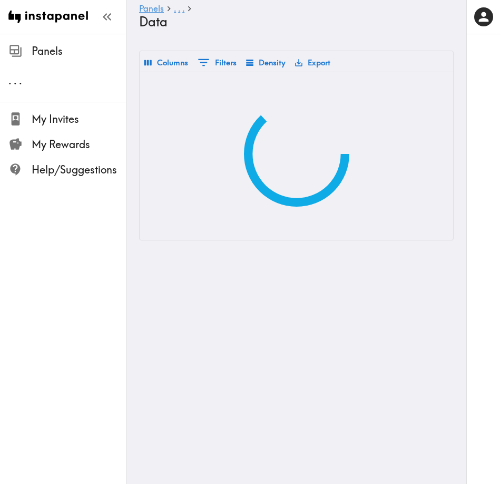 The width and height of the screenshot is (500, 484). What do you see at coordinates (217, 62) in the screenshot?
I see `button: Show filters` at bounding box center [217, 62].